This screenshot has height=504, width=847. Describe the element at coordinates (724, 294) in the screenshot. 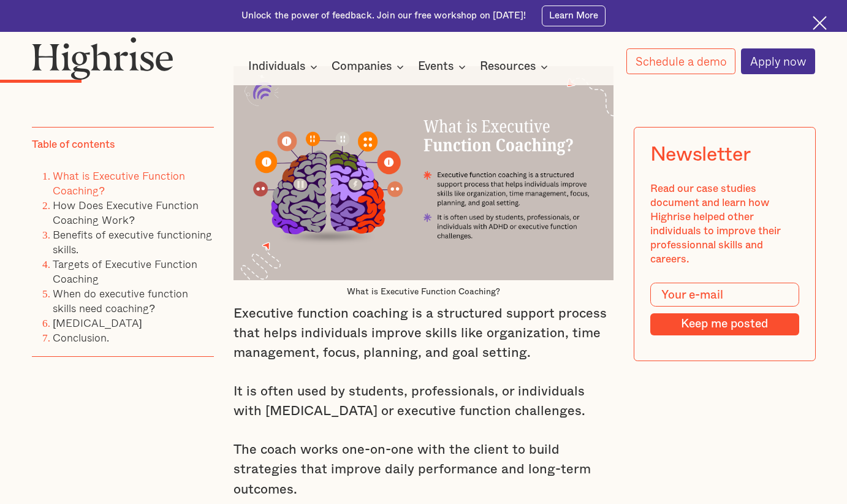

I see `input: Your e-mail` at that location.